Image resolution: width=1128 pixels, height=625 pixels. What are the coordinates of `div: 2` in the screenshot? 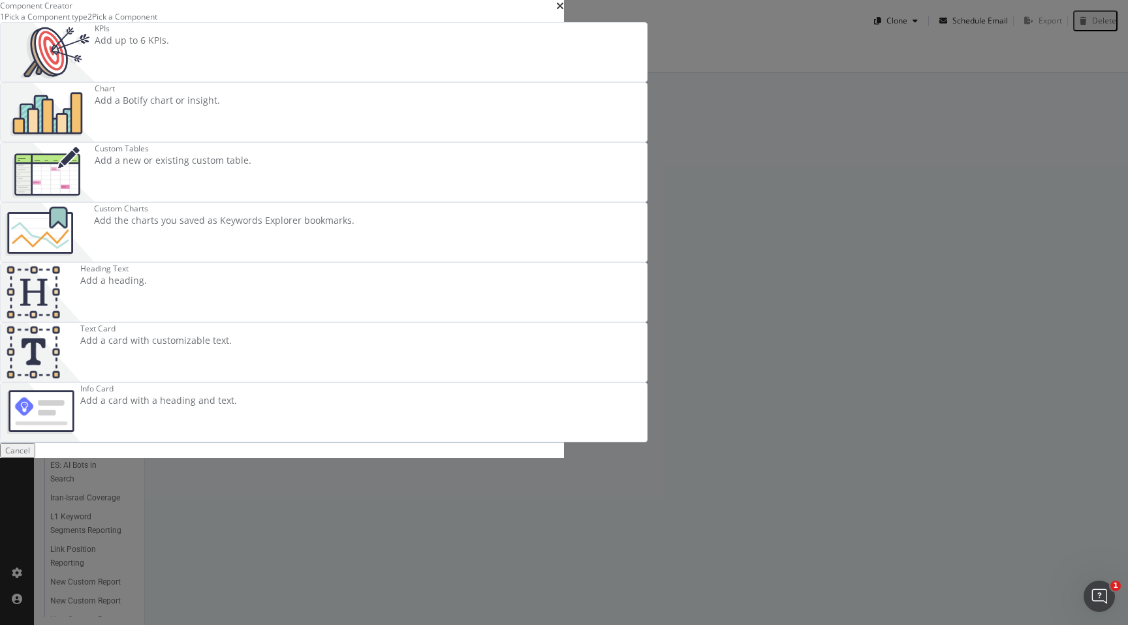 It's located at (89, 16).